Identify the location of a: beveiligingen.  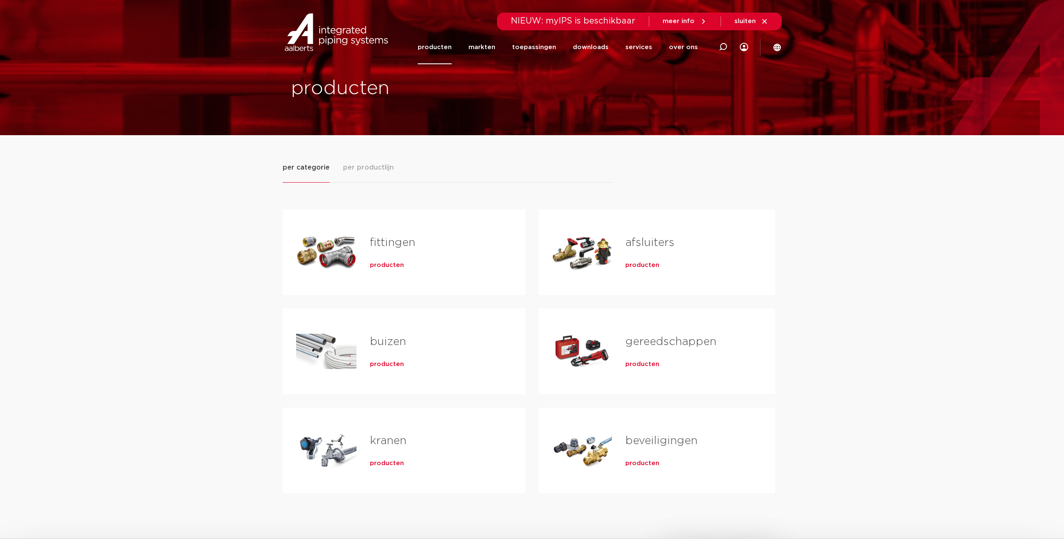
(661, 440).